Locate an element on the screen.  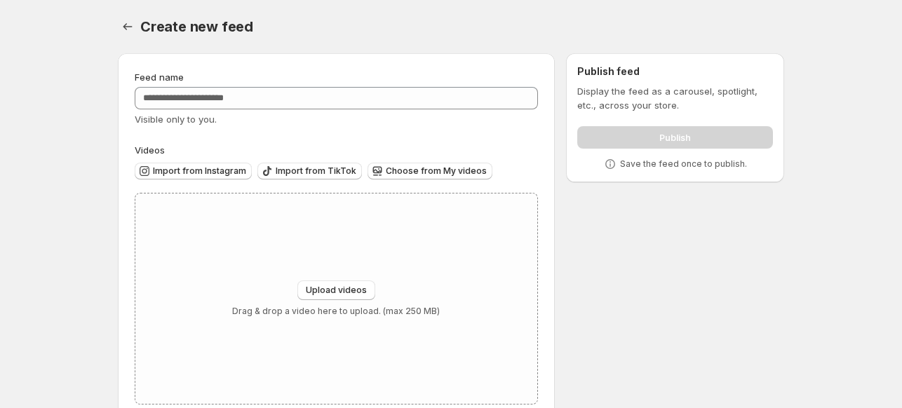
span: Import from TikTok is located at coordinates (316, 171).